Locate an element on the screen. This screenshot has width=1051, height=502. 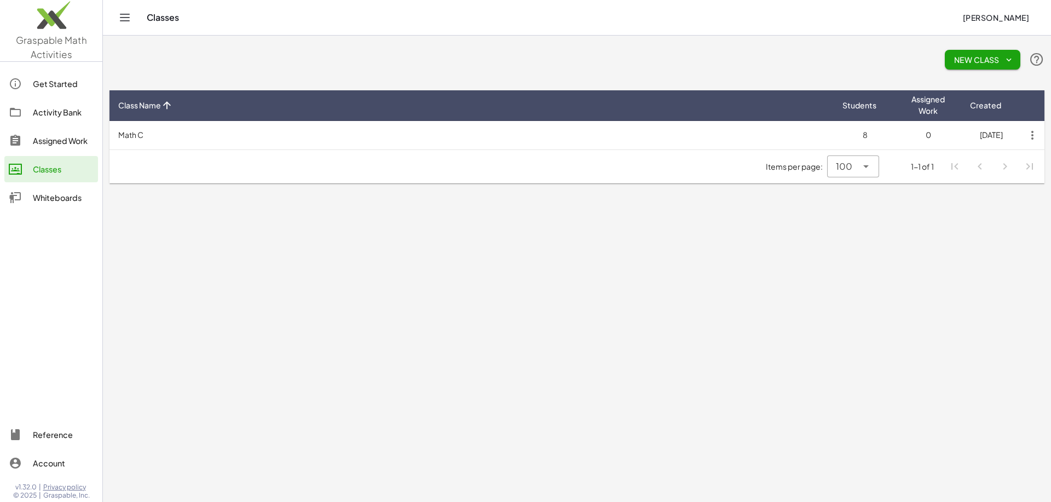
a: Classes is located at coordinates (51, 169).